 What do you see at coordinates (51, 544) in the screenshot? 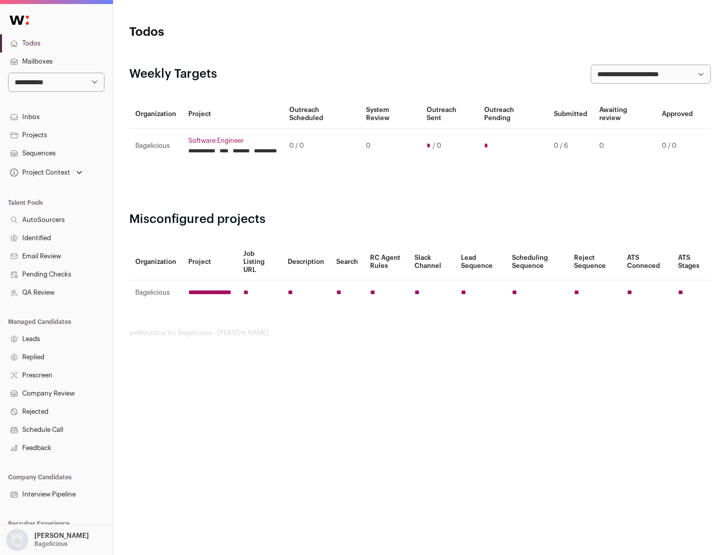
I see `p: Bagelicious` at bounding box center [51, 544].